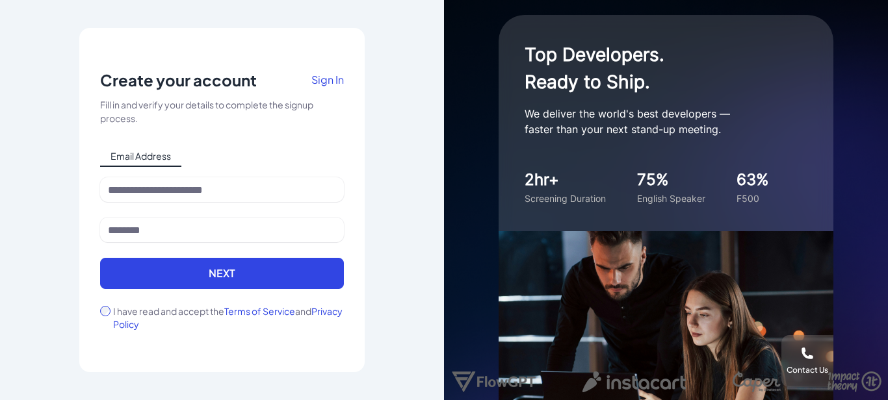  I want to click on button: Next, so click(222, 274).